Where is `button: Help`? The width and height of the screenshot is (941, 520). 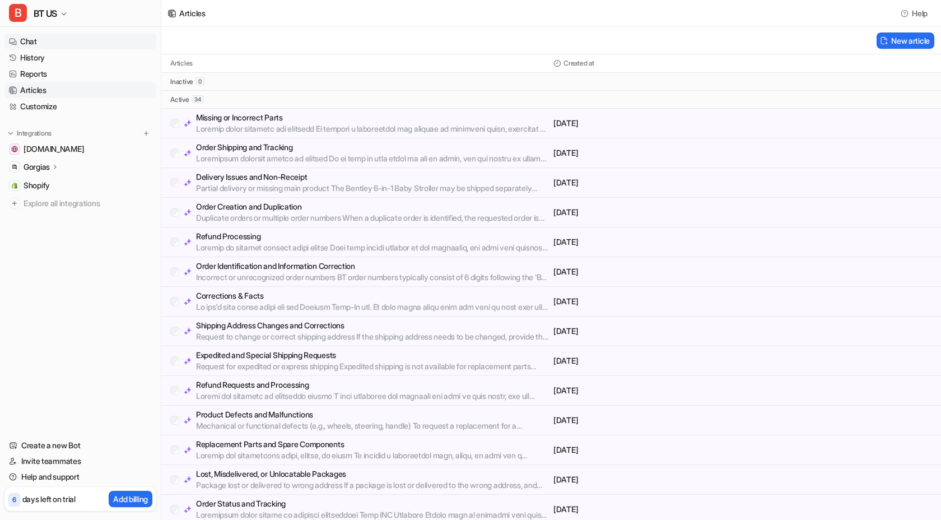 button: Help is located at coordinates (914, 13).